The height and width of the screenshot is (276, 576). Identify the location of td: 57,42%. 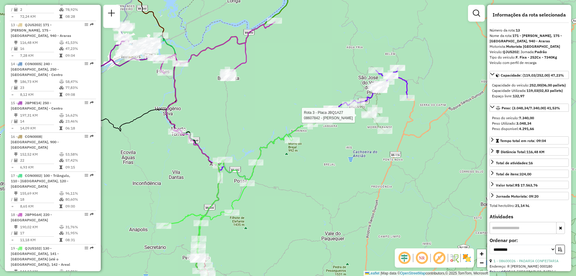
(79, 160).